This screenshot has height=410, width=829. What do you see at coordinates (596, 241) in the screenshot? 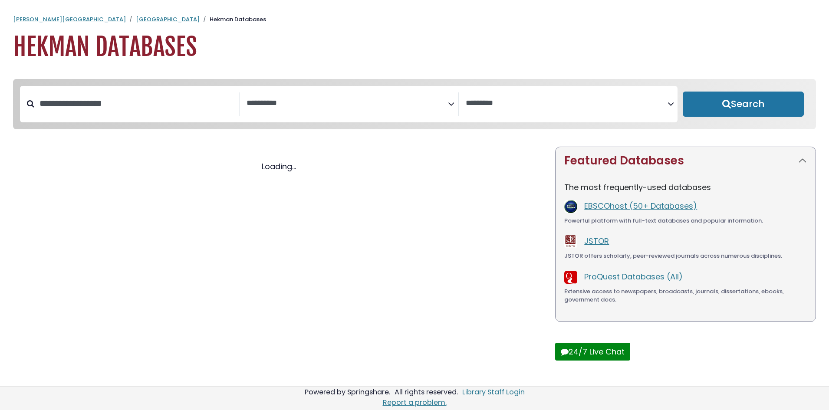
I see `a: JSTOR` at bounding box center [596, 241].